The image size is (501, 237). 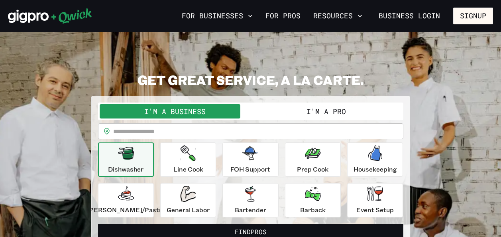 I want to click on p: Event Setup, so click(x=375, y=210).